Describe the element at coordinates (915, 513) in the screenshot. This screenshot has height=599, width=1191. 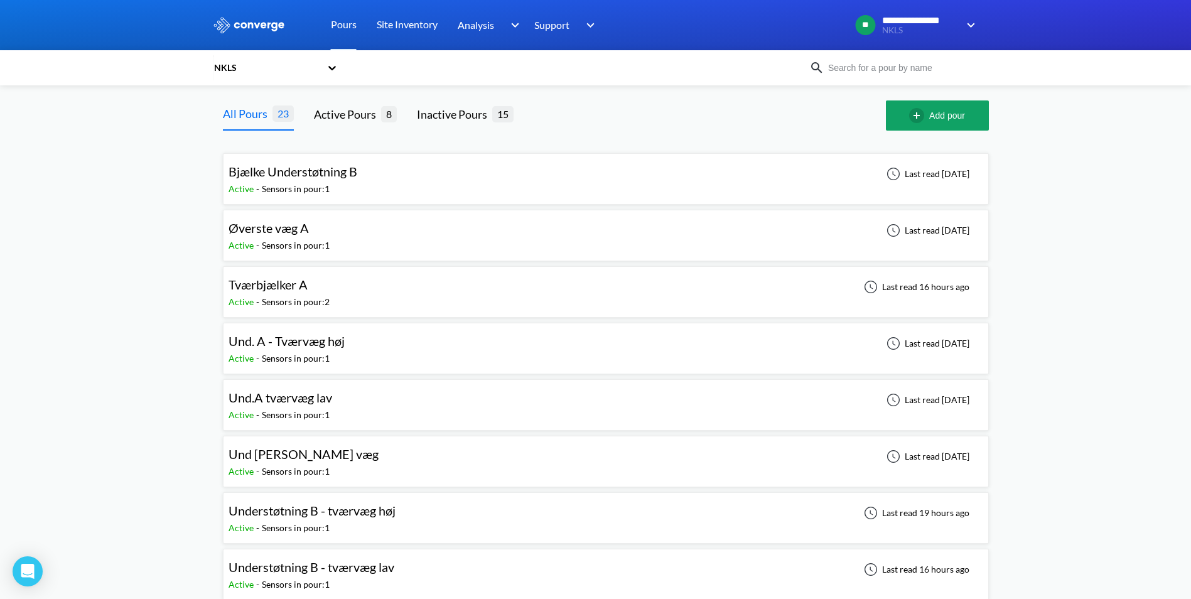
I see `div: Last read 19 hours ago` at that location.